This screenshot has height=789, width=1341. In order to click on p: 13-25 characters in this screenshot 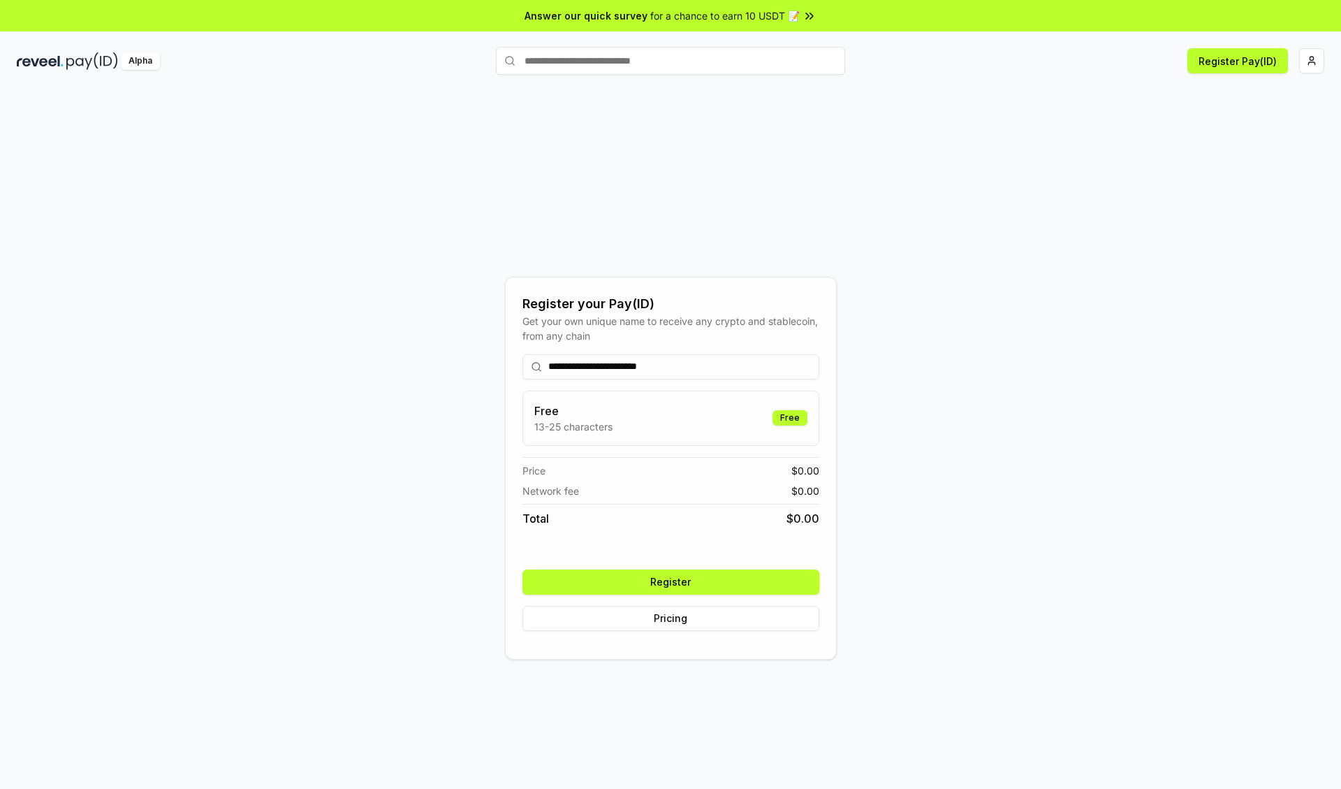, I will do `click(574, 426)`.